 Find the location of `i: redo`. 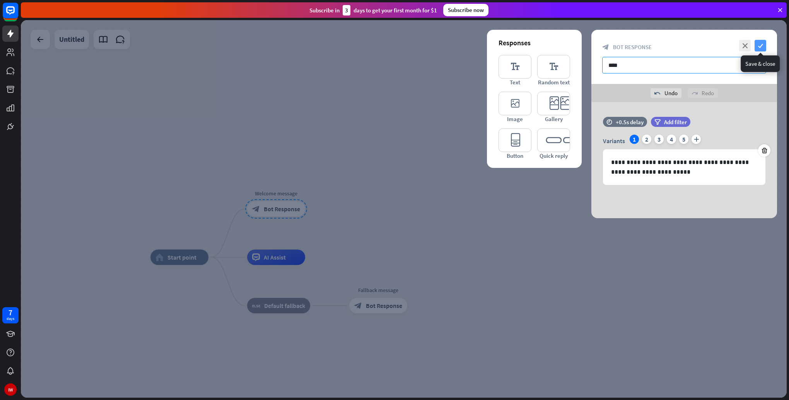

i: redo is located at coordinates (694, 93).